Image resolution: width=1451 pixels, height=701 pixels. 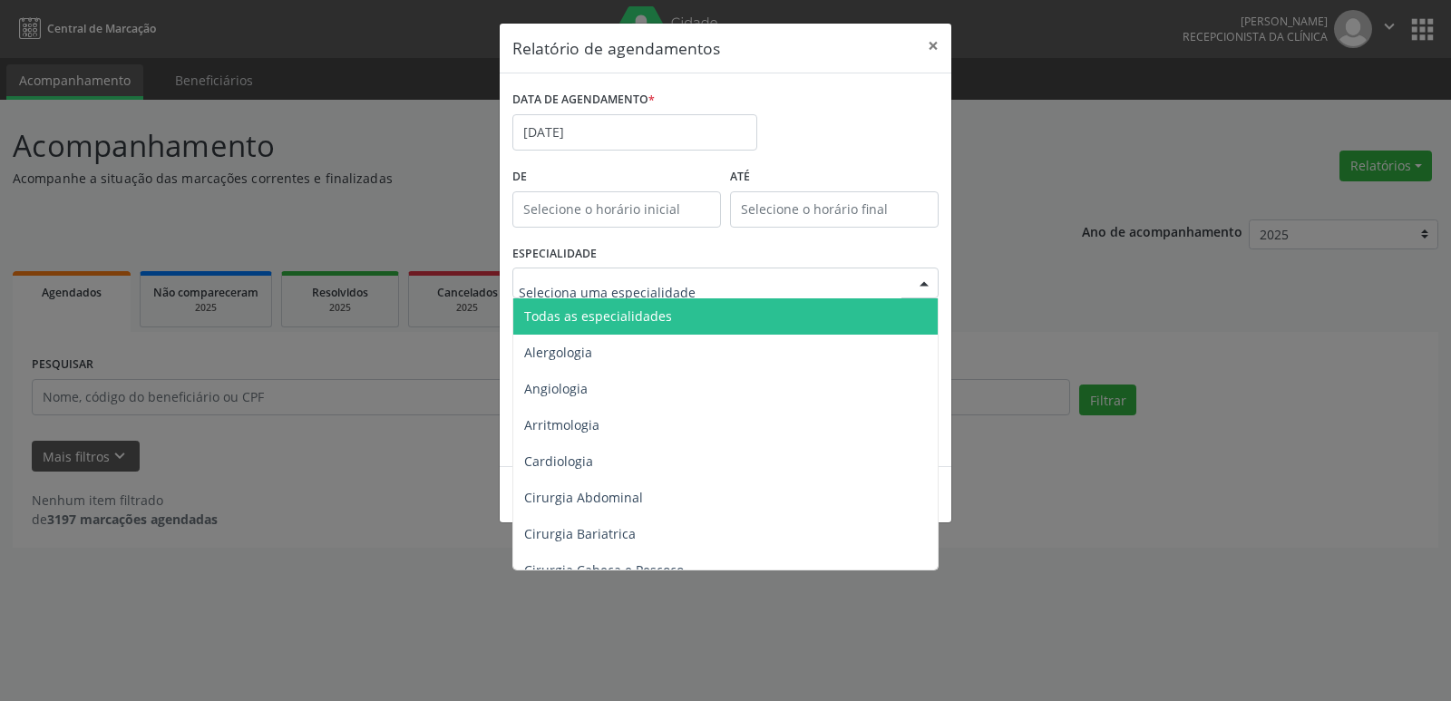 I want to click on span: Arritmologia, so click(x=562, y=425).